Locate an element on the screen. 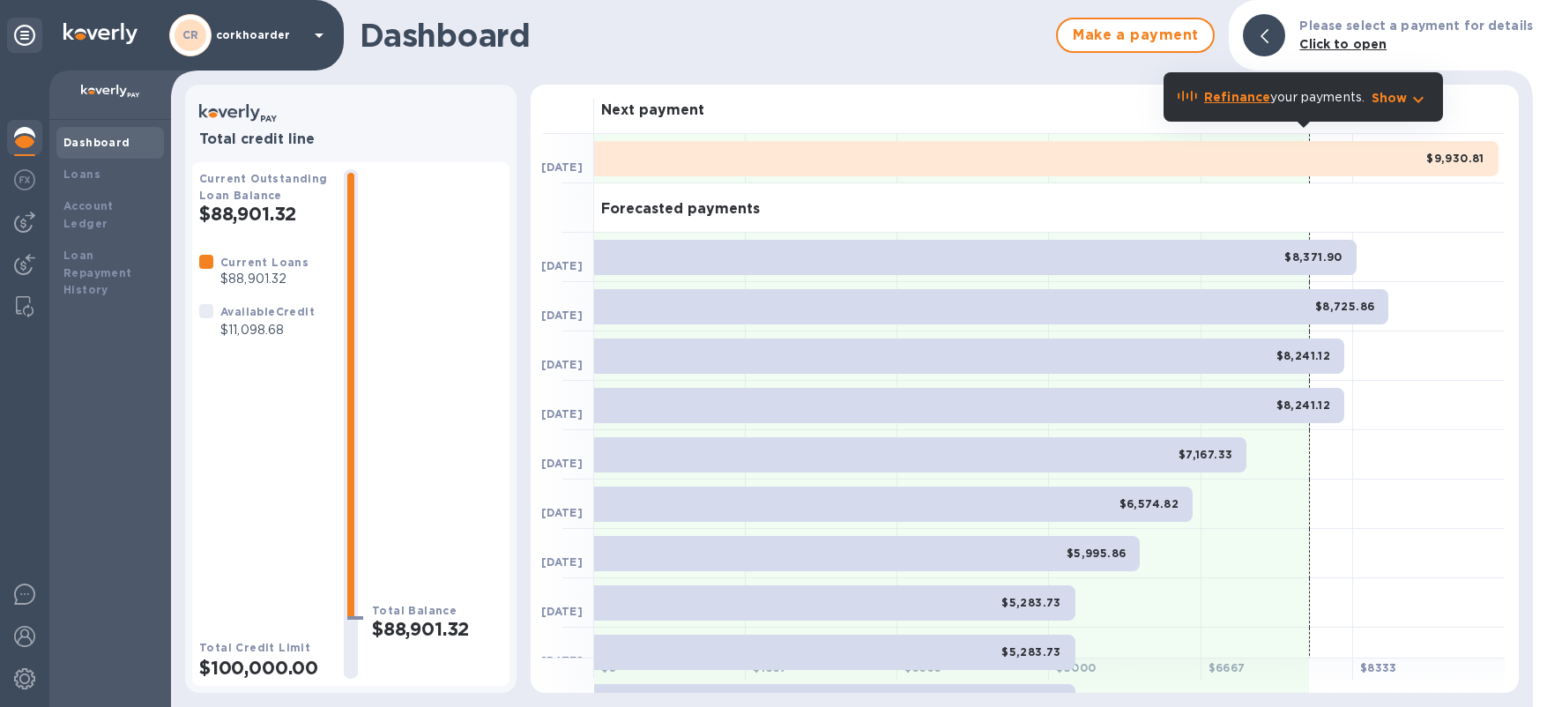 The image size is (1547, 707). b: $ 8333 is located at coordinates (1378, 667).